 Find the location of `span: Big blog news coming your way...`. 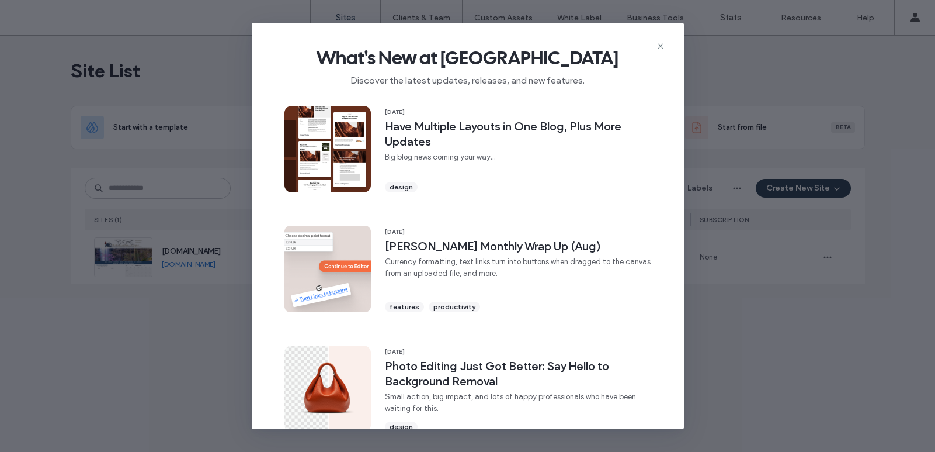

span: Big blog news coming your way... is located at coordinates (518, 157).